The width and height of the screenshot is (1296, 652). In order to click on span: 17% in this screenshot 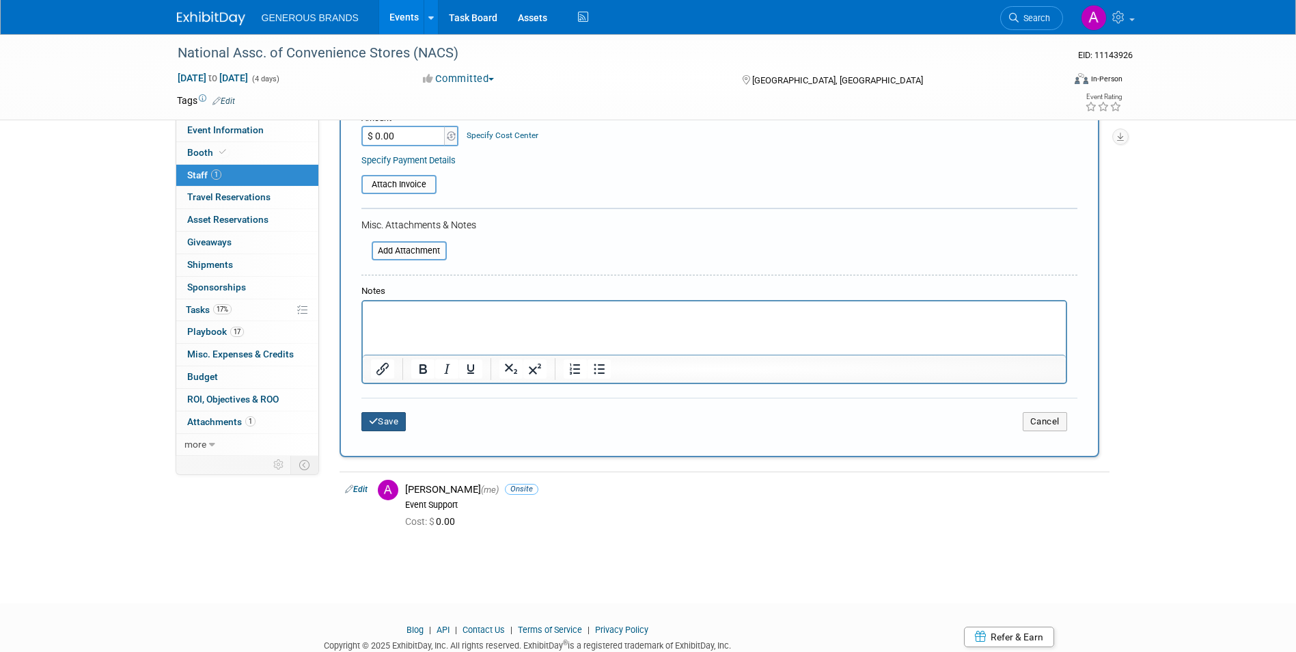, I will do `click(222, 309)`.